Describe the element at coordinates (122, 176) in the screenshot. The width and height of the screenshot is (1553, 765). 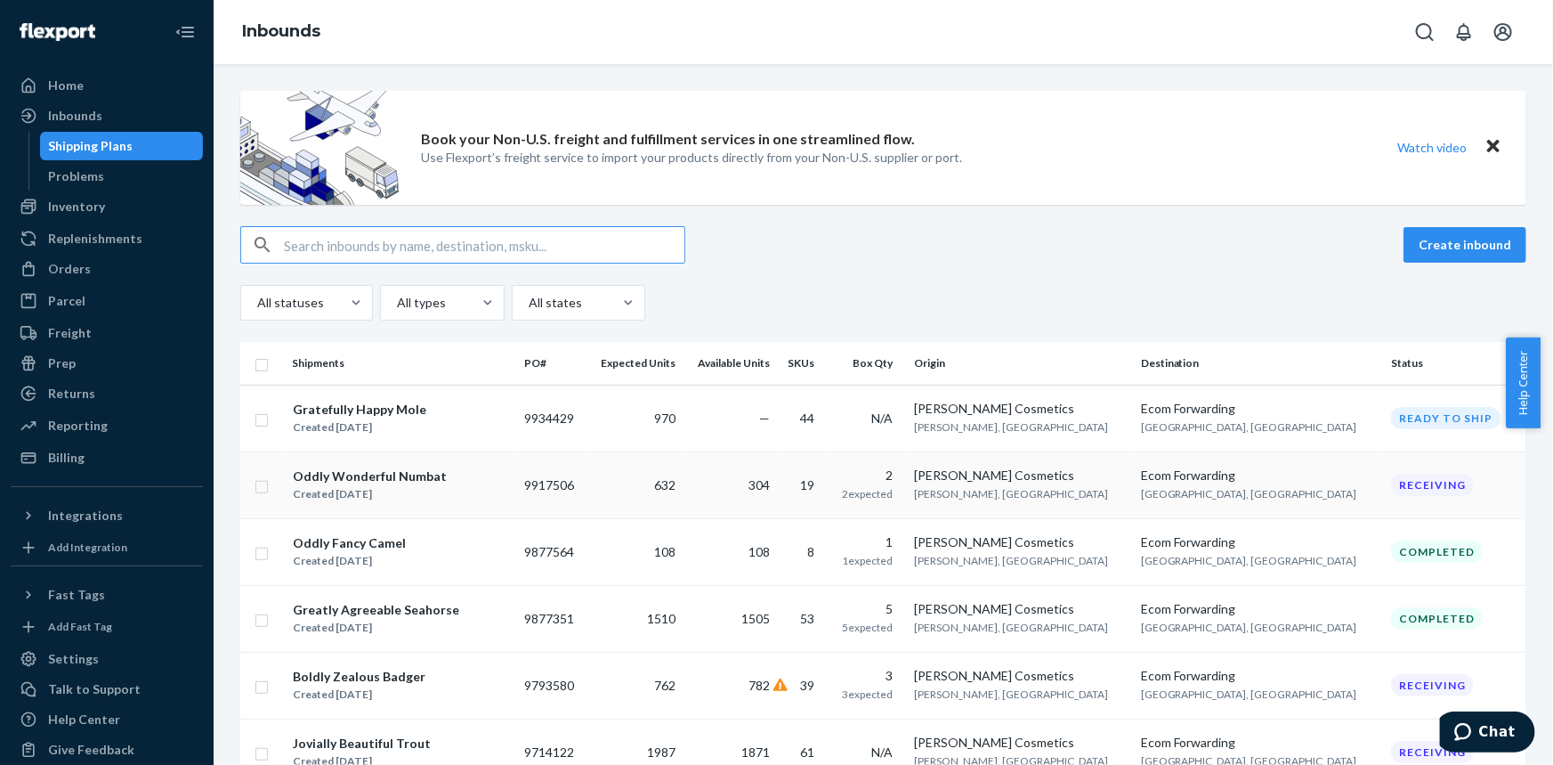
I see `a: Problems` at that location.